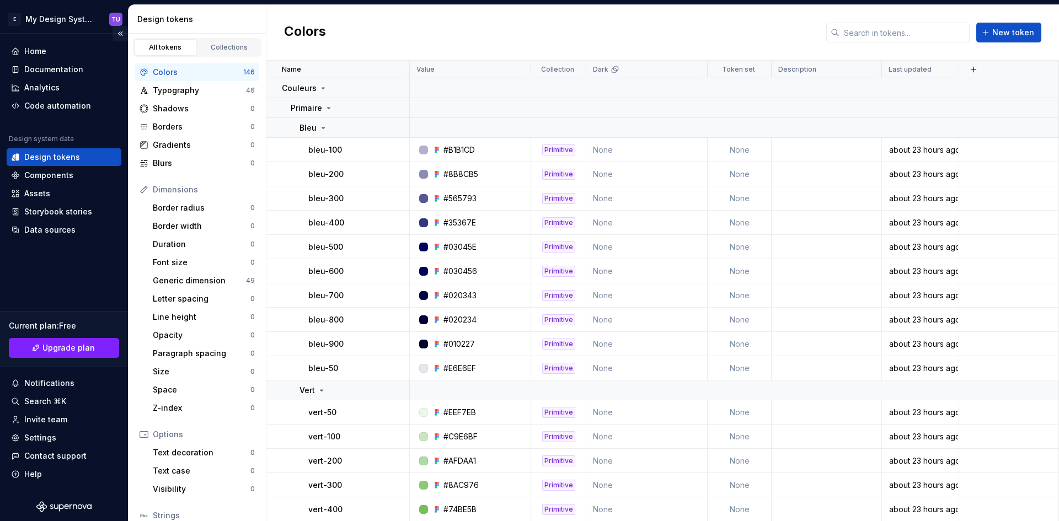 This screenshot has width=1059, height=521. What do you see at coordinates (460, 174) in the screenshot?
I see `div: #8B8CB5` at bounding box center [460, 174].